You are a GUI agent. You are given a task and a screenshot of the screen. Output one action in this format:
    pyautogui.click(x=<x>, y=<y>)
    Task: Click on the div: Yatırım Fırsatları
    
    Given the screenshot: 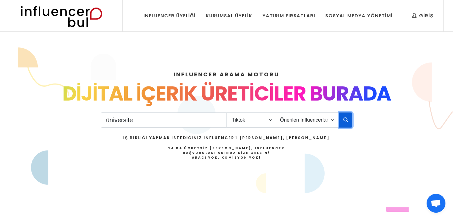 What is the action you would take?
    pyautogui.click(x=289, y=16)
    